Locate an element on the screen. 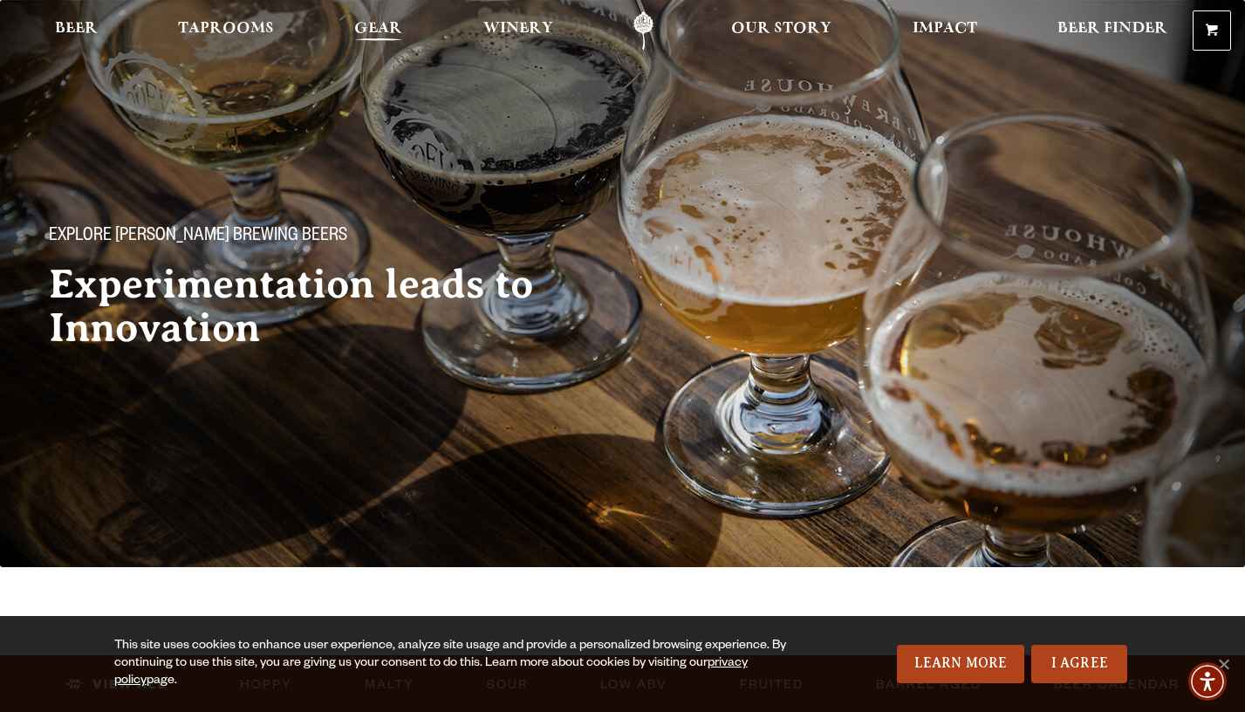 The image size is (1245, 712). h2: Experimentation leads to Innovation is located at coordinates (321, 306).